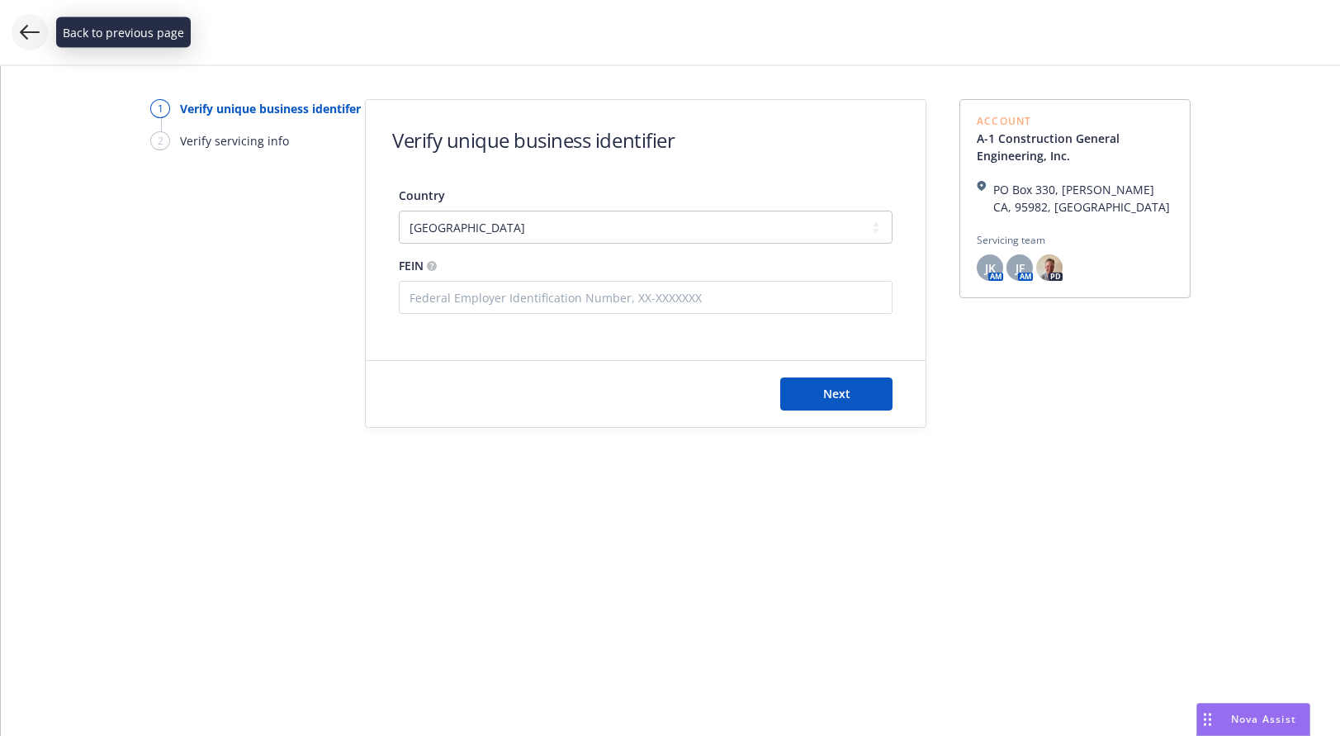 The image size is (1340, 736). Describe the element at coordinates (837, 394) in the screenshot. I see `button: Next` at that location.